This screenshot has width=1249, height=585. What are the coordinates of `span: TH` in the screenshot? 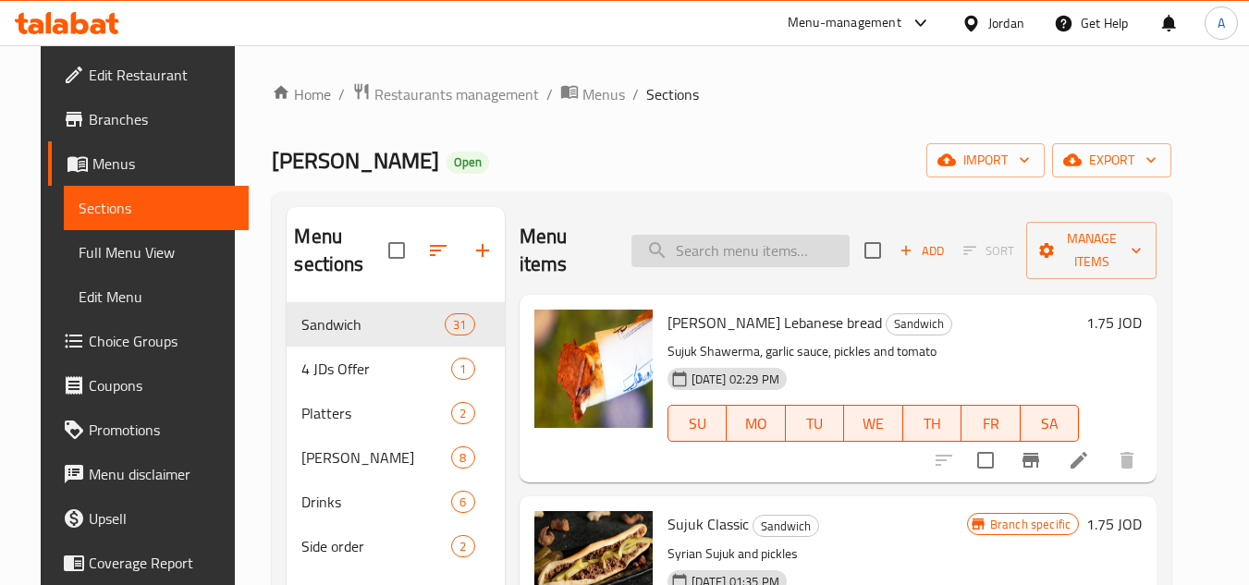 It's located at (933, 423).